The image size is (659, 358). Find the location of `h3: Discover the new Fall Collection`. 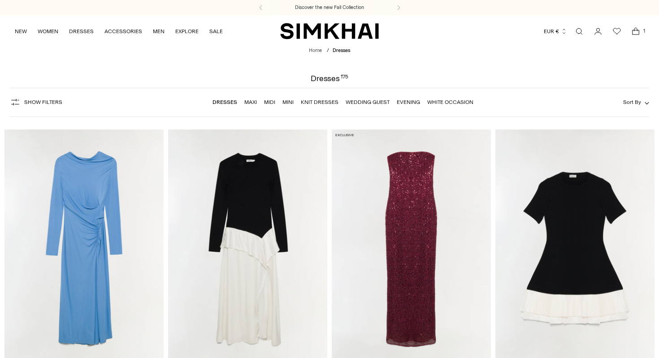

h3: Discover the new Fall Collection is located at coordinates (330, 8).